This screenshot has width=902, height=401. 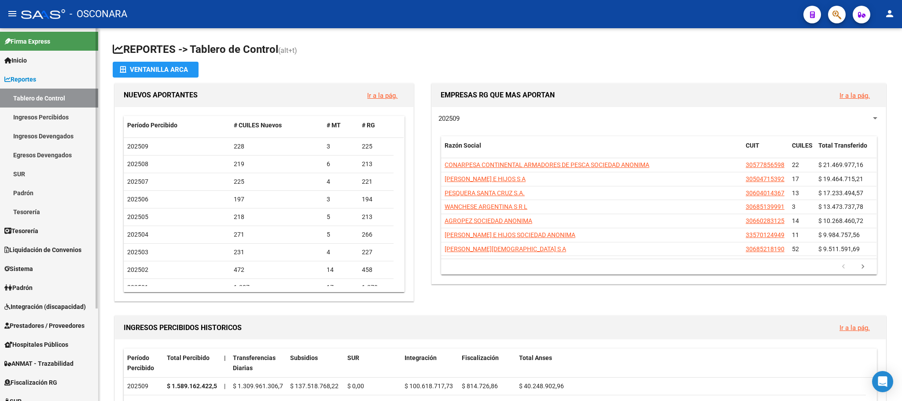 I want to click on div: 17, so click(x=341, y=287).